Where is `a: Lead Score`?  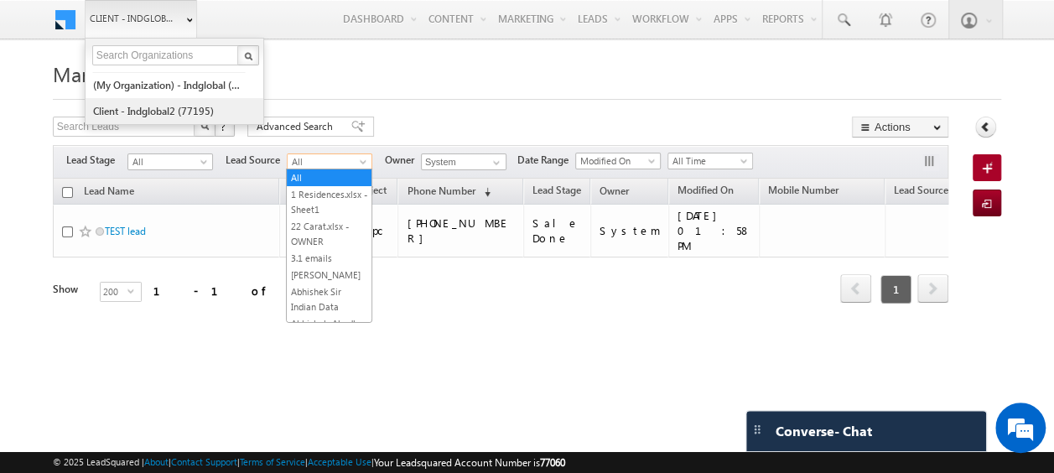
a: Lead Score is located at coordinates (313, 192).